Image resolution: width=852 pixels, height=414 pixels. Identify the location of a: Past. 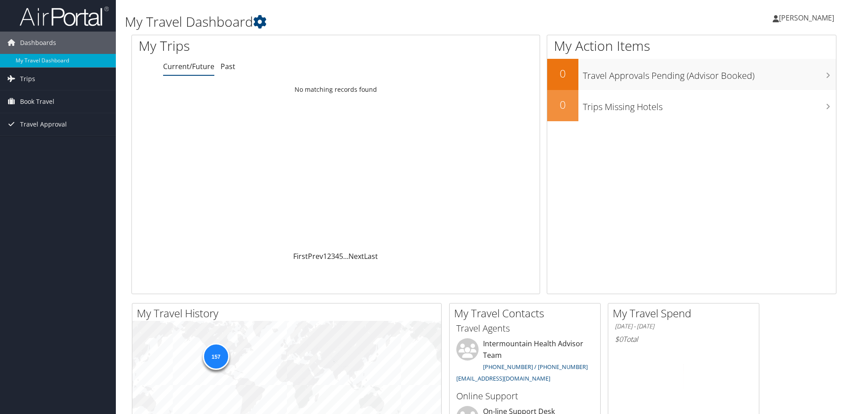
(228, 66).